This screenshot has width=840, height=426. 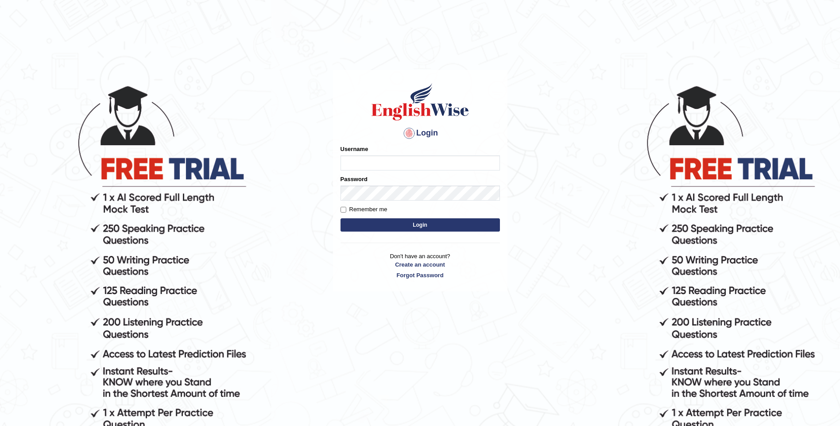 I want to click on button: Login, so click(x=420, y=225).